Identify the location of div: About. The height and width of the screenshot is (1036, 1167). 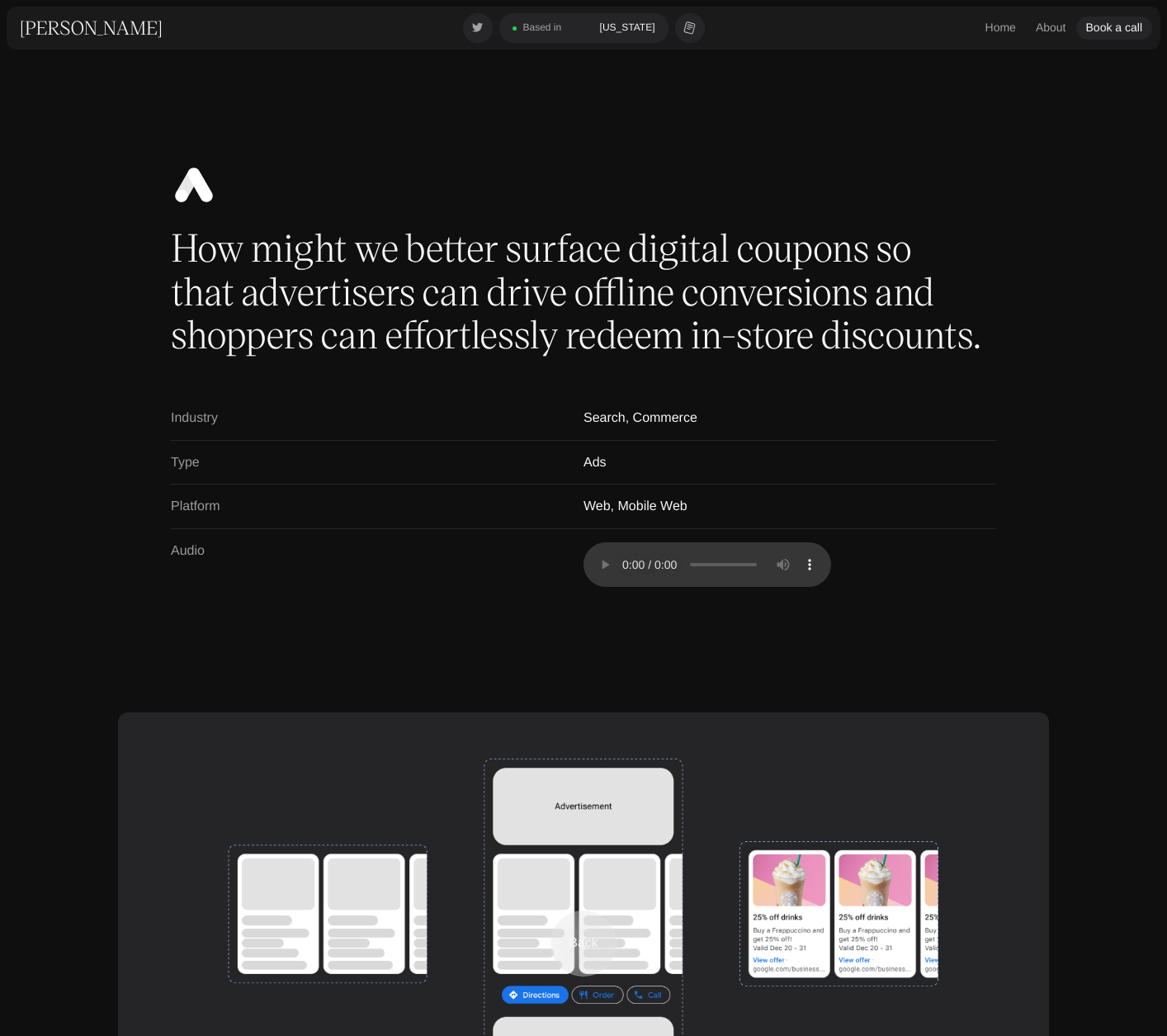
(1051, 28).